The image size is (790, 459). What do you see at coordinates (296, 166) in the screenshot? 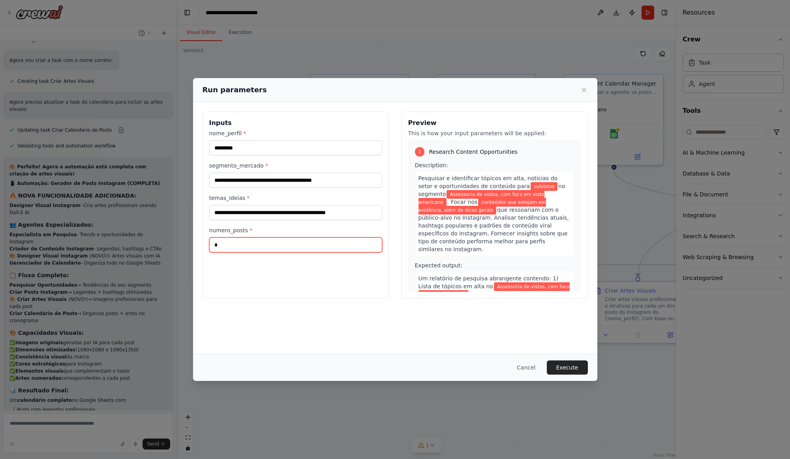
I see `label: segmento_mercado` at bounding box center [296, 166].